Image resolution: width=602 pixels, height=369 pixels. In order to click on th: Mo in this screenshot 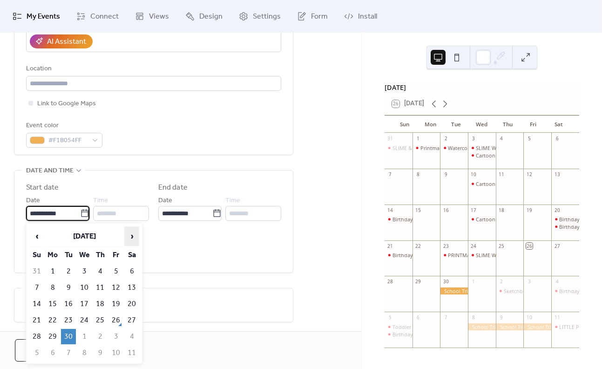, I will do `click(53, 255)`.